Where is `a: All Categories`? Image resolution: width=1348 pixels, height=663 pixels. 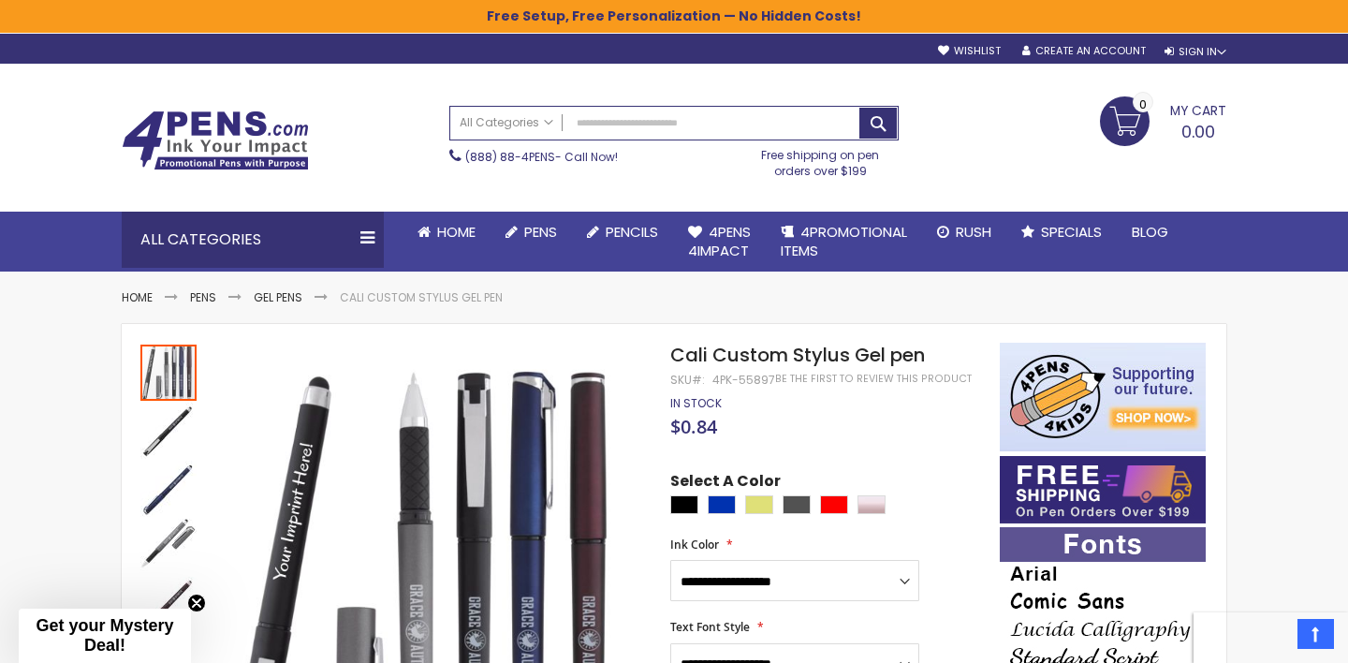
a: All Categories is located at coordinates (507, 122).